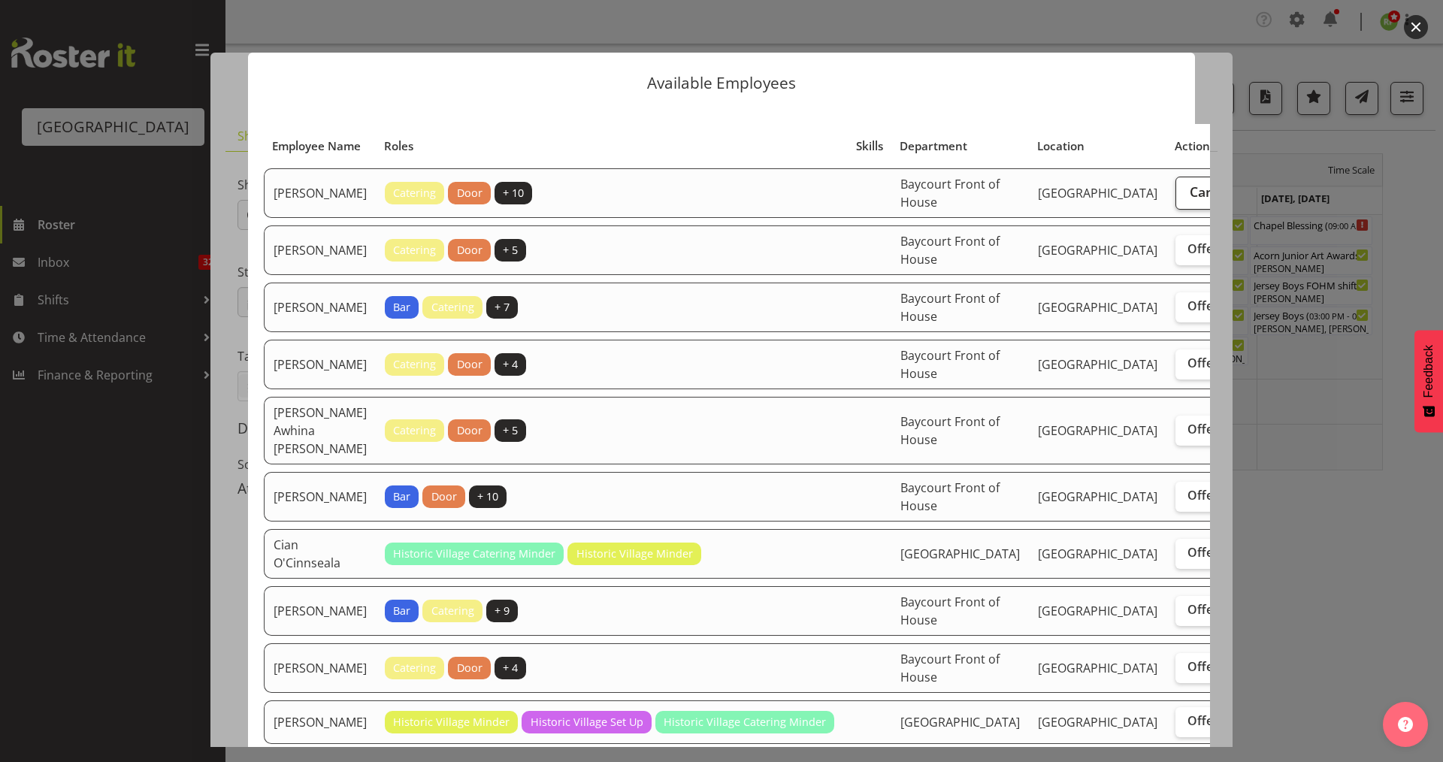 The width and height of the screenshot is (1443, 762). Describe the element at coordinates (1229, 192) in the screenshot. I see `span: Cancel Offer` at that location.